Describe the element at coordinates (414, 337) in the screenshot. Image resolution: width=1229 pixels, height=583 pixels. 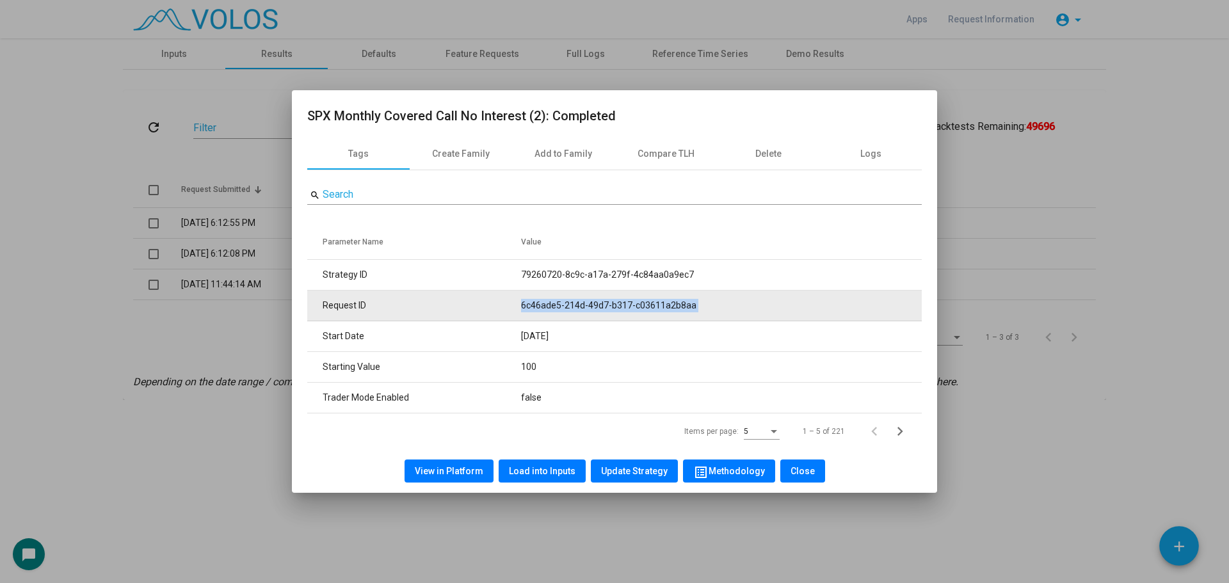
I see `td: Start Date` at that location.